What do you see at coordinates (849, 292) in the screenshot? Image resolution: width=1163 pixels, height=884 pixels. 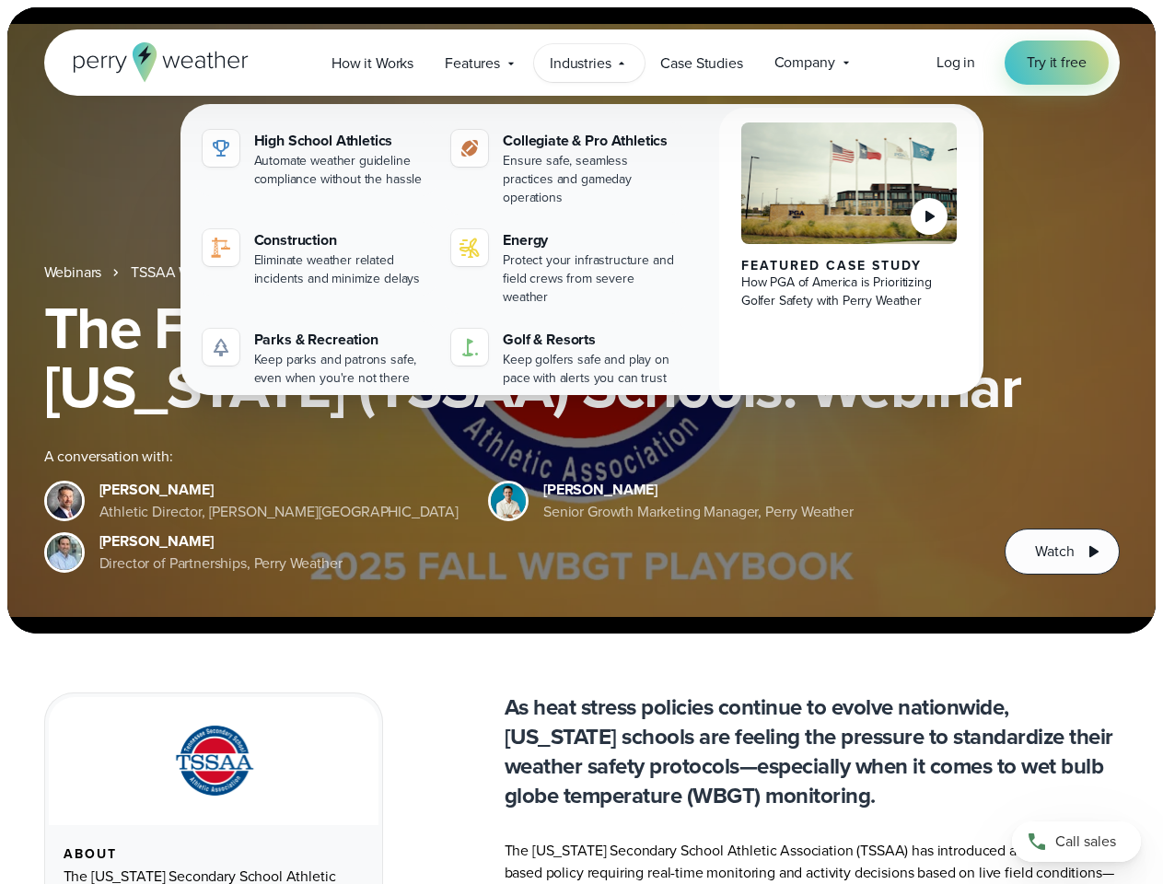 I see `div: How PGA of America is Prioritizing Golfer Safety with Perry Weather` at bounding box center [849, 292].